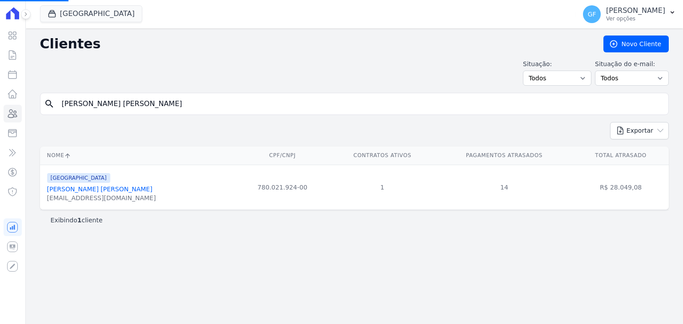 This screenshot has width=683, height=324. Describe the element at coordinates (635, 19) in the screenshot. I see `p: Ver opções` at that location.